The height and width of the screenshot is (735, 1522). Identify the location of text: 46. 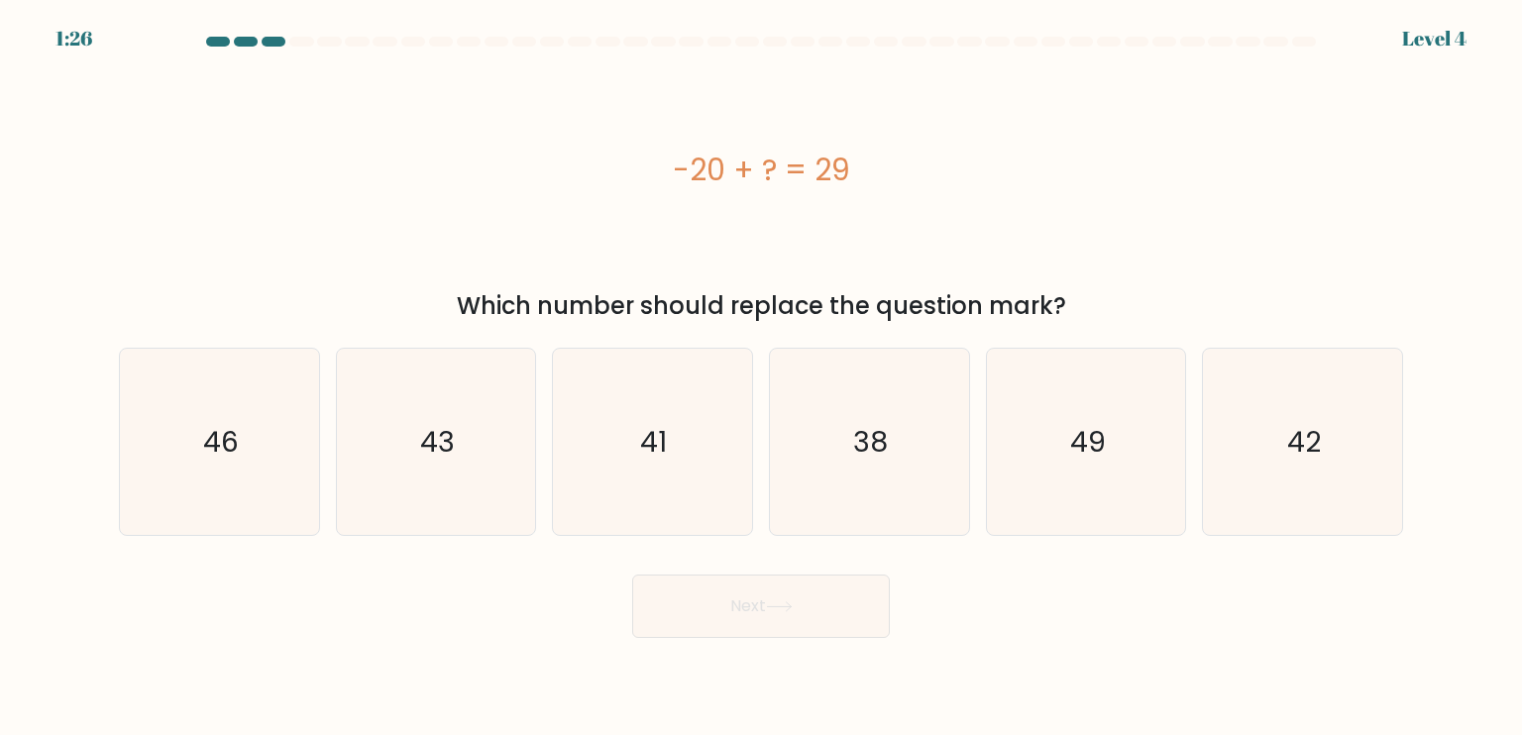
(221, 441).